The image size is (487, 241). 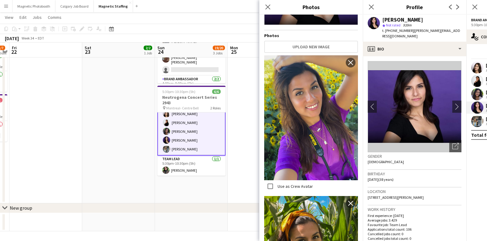 What do you see at coordinates (233, 52) in the screenshot?
I see `span: 25` at bounding box center [233, 52].